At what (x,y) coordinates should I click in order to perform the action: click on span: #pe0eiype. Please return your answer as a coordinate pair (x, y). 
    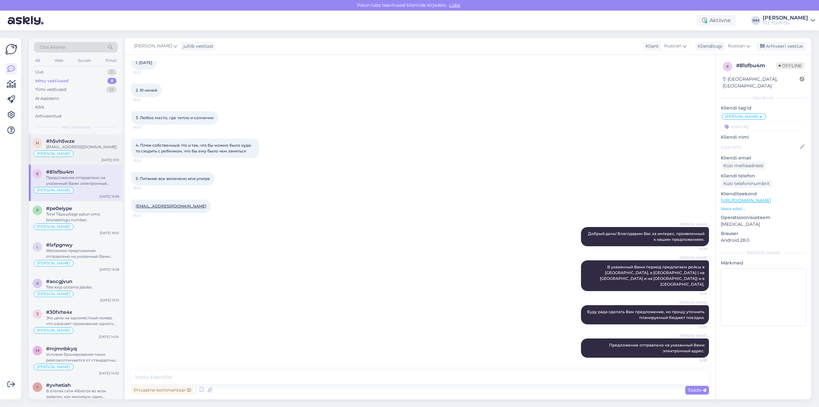
    Looking at the image, I should click on (59, 208).